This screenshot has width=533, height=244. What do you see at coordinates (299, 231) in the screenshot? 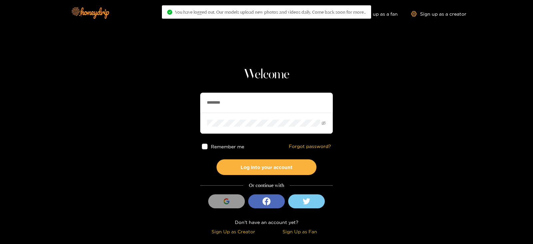
I see `div: Sign Up as Fan` at bounding box center [299, 231].